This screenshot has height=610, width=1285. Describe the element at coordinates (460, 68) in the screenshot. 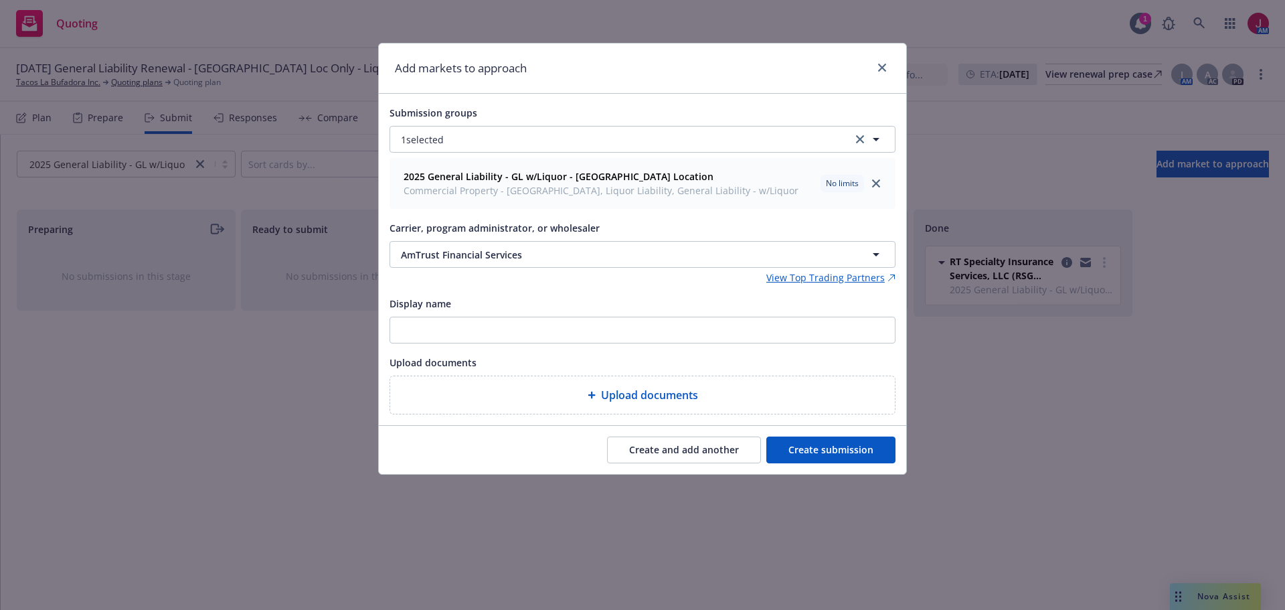

I see `h1: Add markets to approach` at that location.